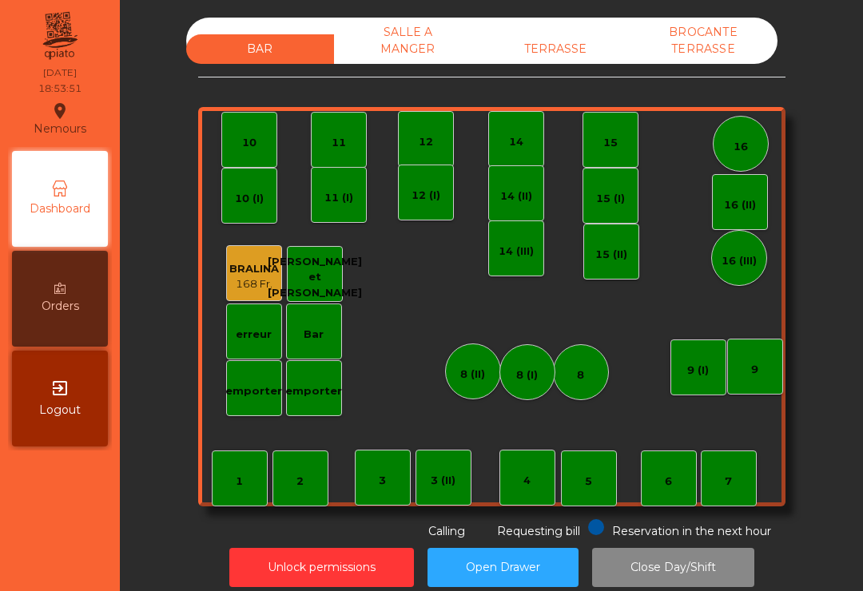 This screenshot has width=863, height=591. What do you see at coordinates (60, 306) in the screenshot?
I see `span: Orders` at bounding box center [60, 306].